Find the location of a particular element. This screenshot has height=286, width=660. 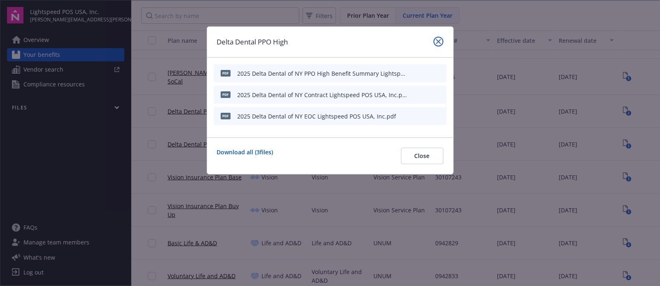

div: 2025 Delta Dental of NY EOC Lightspeed POS USA, Inc.pdf is located at coordinates (317, 116).